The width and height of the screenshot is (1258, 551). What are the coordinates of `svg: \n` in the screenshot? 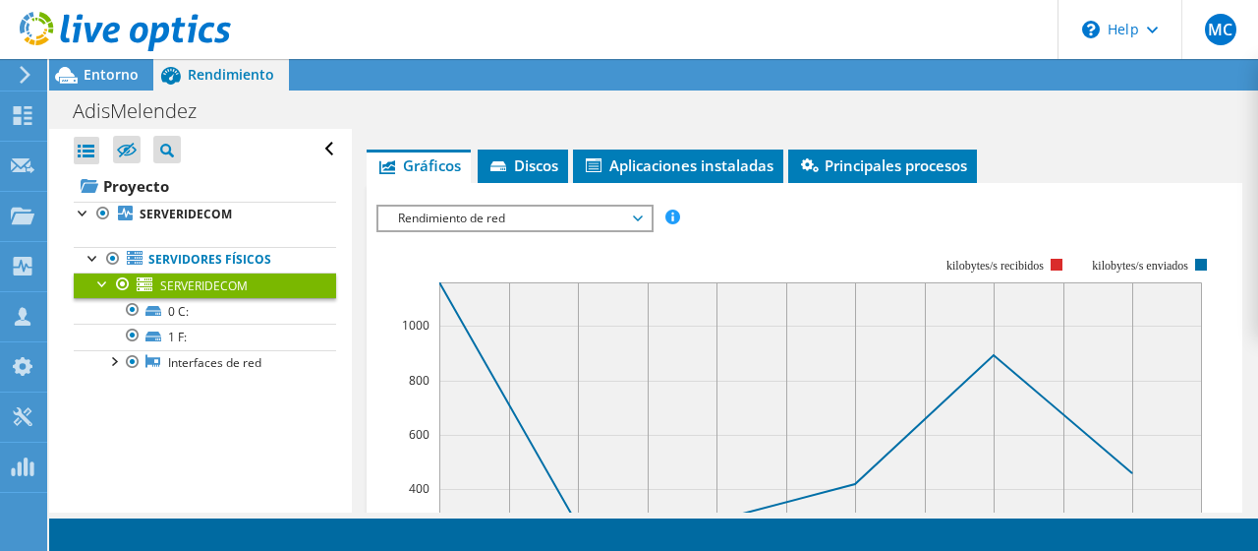 It's located at (1091, 29).